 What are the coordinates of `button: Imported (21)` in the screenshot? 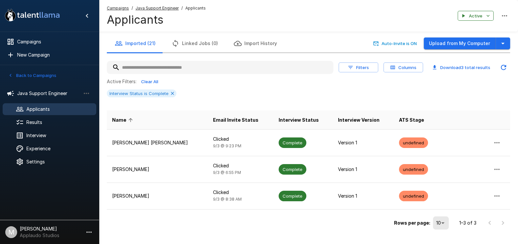 It's located at (135, 43).